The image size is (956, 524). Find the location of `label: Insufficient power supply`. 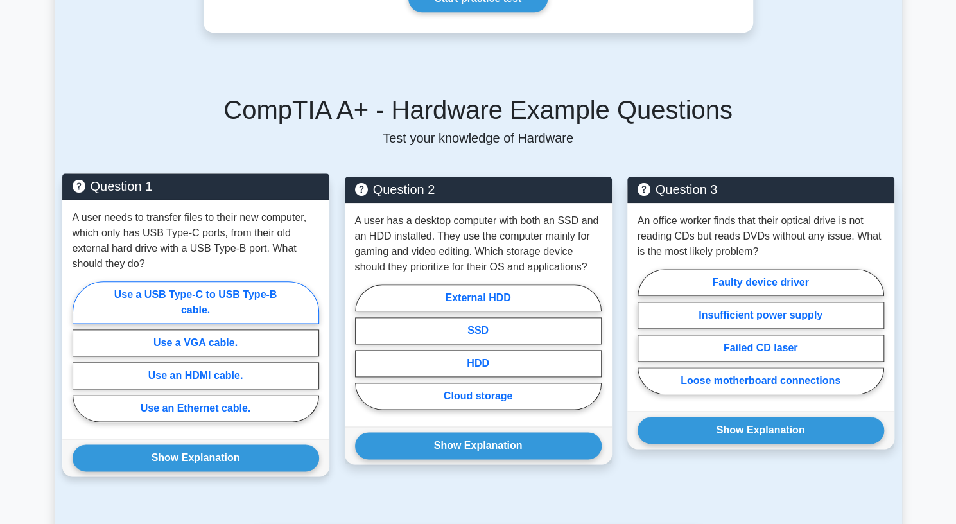

label: Insufficient power supply is located at coordinates (760, 315).